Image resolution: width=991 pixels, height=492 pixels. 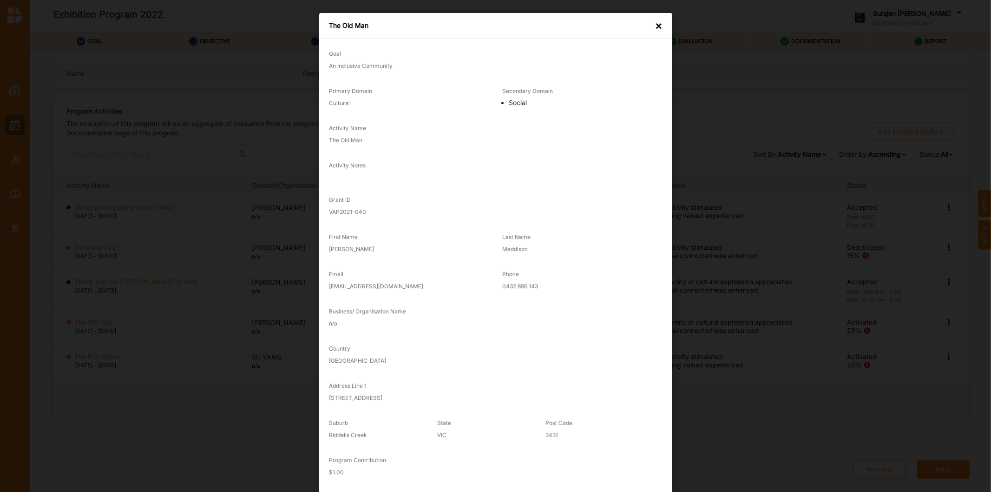 I want to click on label: Secondary Domain, so click(x=528, y=91).